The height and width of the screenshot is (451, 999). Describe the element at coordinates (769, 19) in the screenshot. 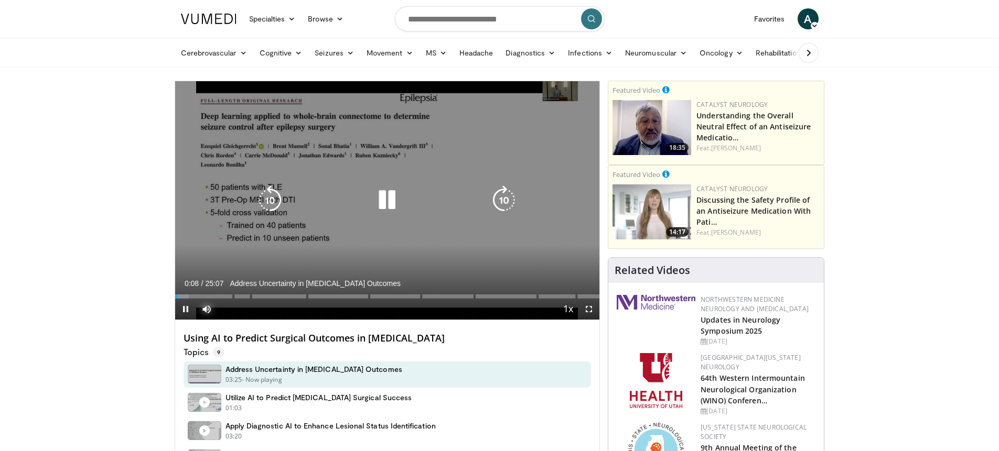

I see `a: Favorites` at that location.